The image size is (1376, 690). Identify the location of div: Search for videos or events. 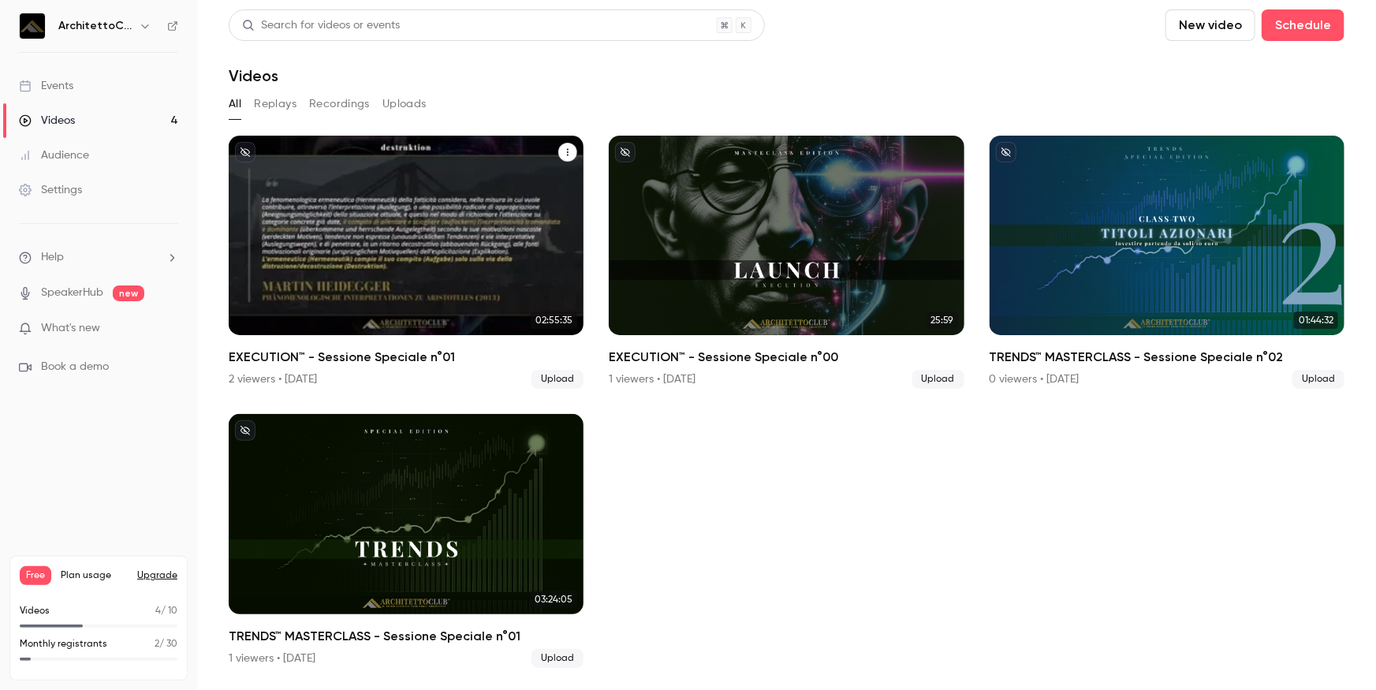
(321, 25).